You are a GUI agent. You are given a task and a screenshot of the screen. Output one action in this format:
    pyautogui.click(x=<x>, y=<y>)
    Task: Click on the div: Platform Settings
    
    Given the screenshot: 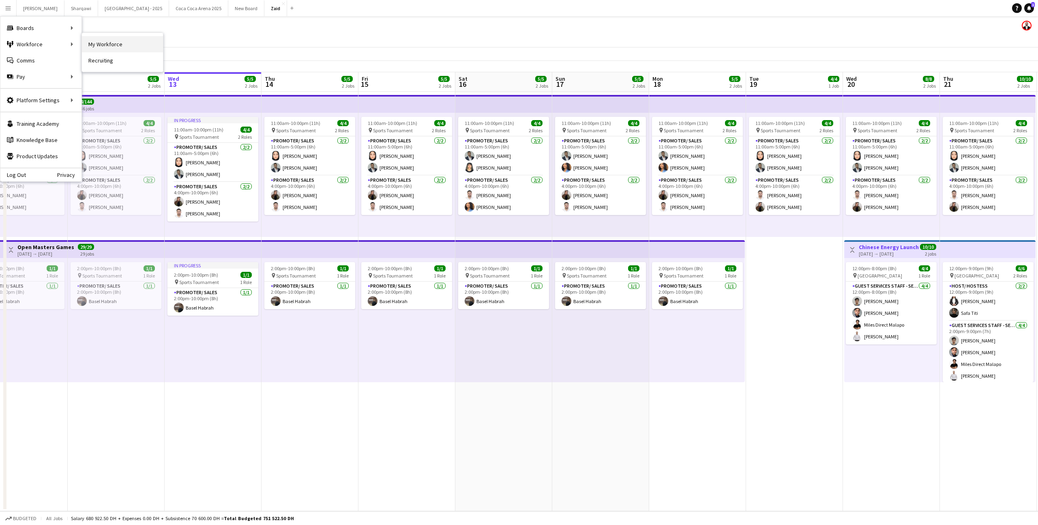 What is the action you would take?
    pyautogui.click(x=41, y=100)
    